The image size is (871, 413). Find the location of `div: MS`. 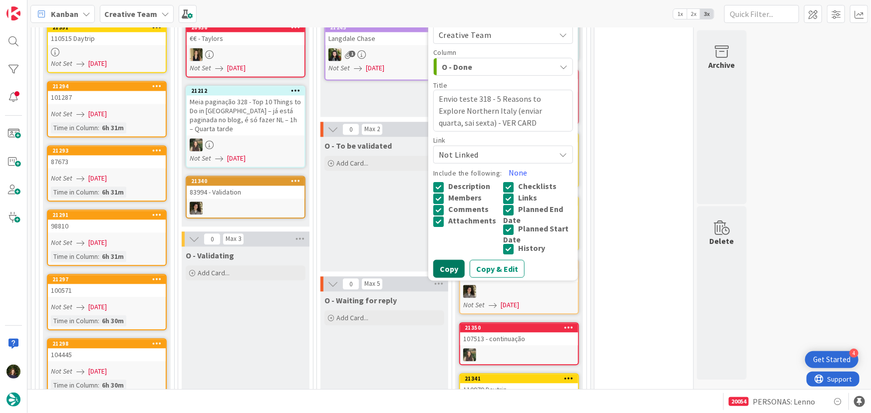

div: MS is located at coordinates (519, 291).